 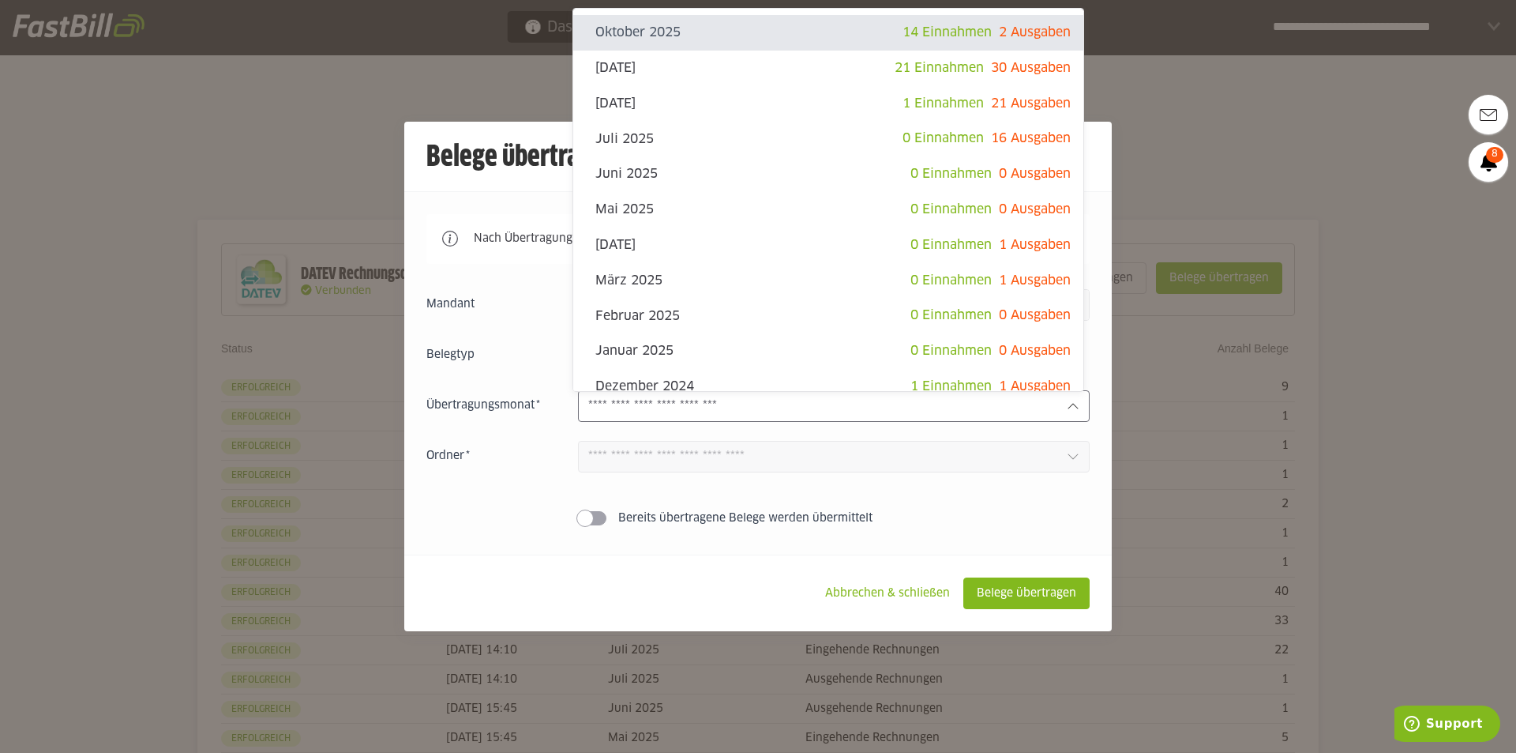 I want to click on sl-option: Juni 2025, so click(x=829, y=174).